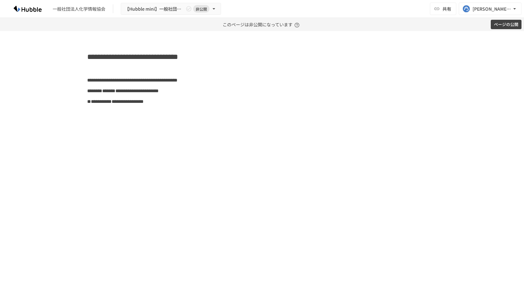  Describe the element at coordinates (201, 9) in the screenshot. I see `span: 非公開` at that location.